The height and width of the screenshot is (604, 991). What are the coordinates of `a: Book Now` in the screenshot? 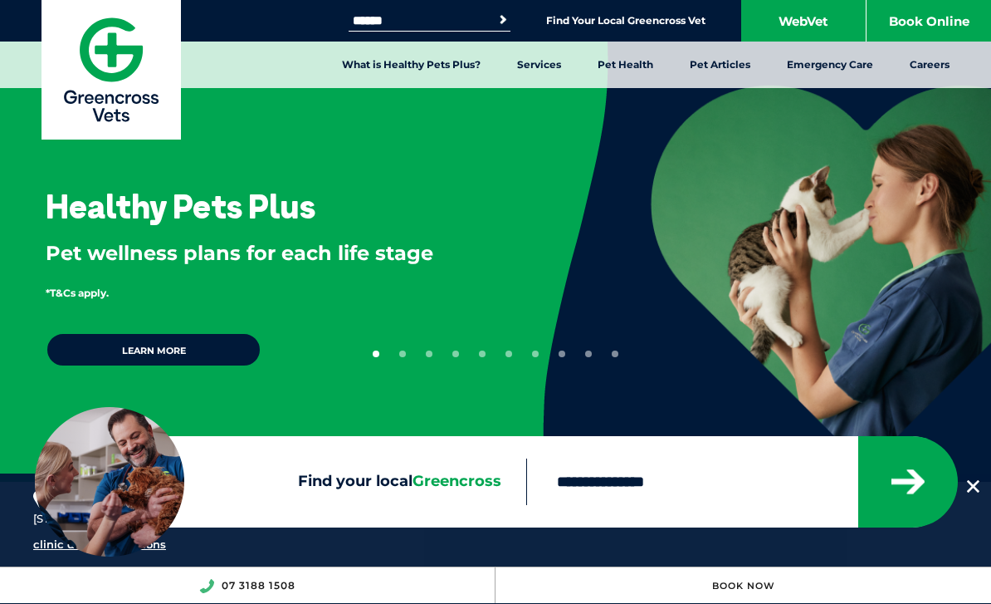 It's located at (744, 585).